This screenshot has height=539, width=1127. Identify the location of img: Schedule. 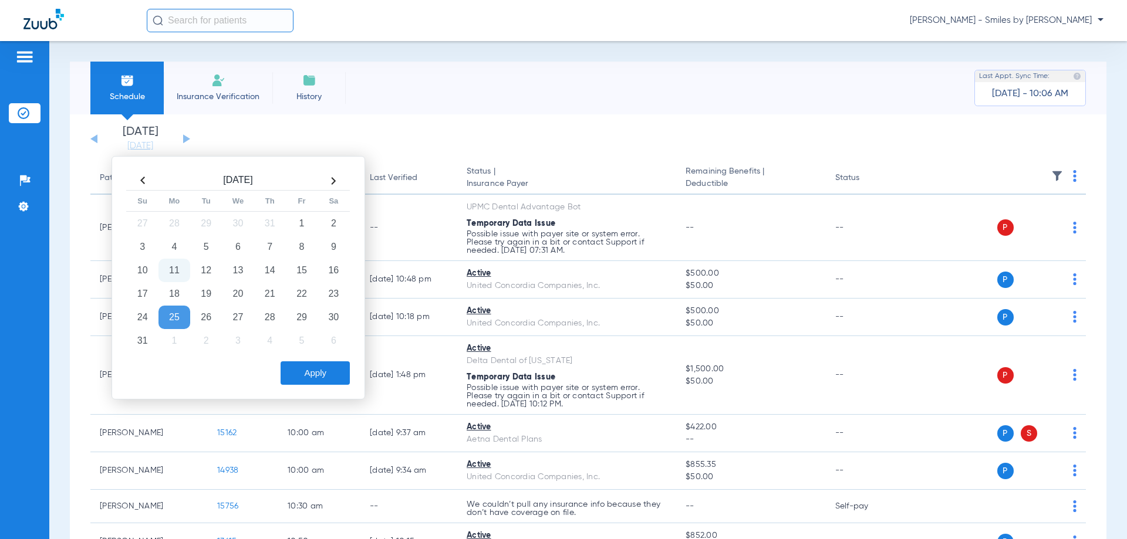
(127, 80).